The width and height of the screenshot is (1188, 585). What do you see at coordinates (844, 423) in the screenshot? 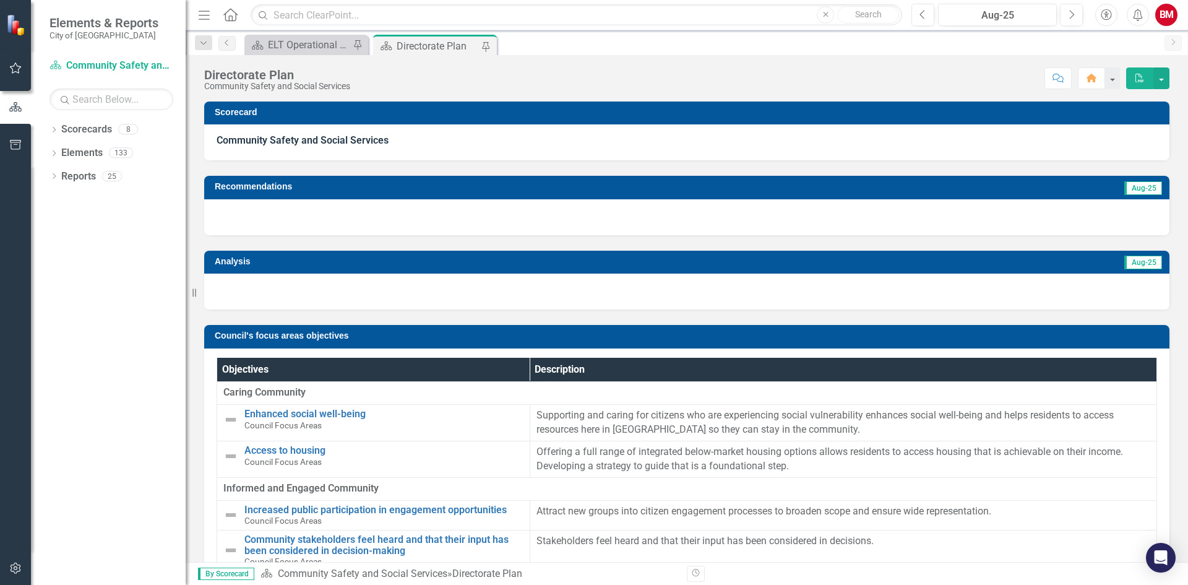
I see `p: Supporting and caring for citizens who are experiencing social vulnerability enhances social well...` at bounding box center [844, 423].